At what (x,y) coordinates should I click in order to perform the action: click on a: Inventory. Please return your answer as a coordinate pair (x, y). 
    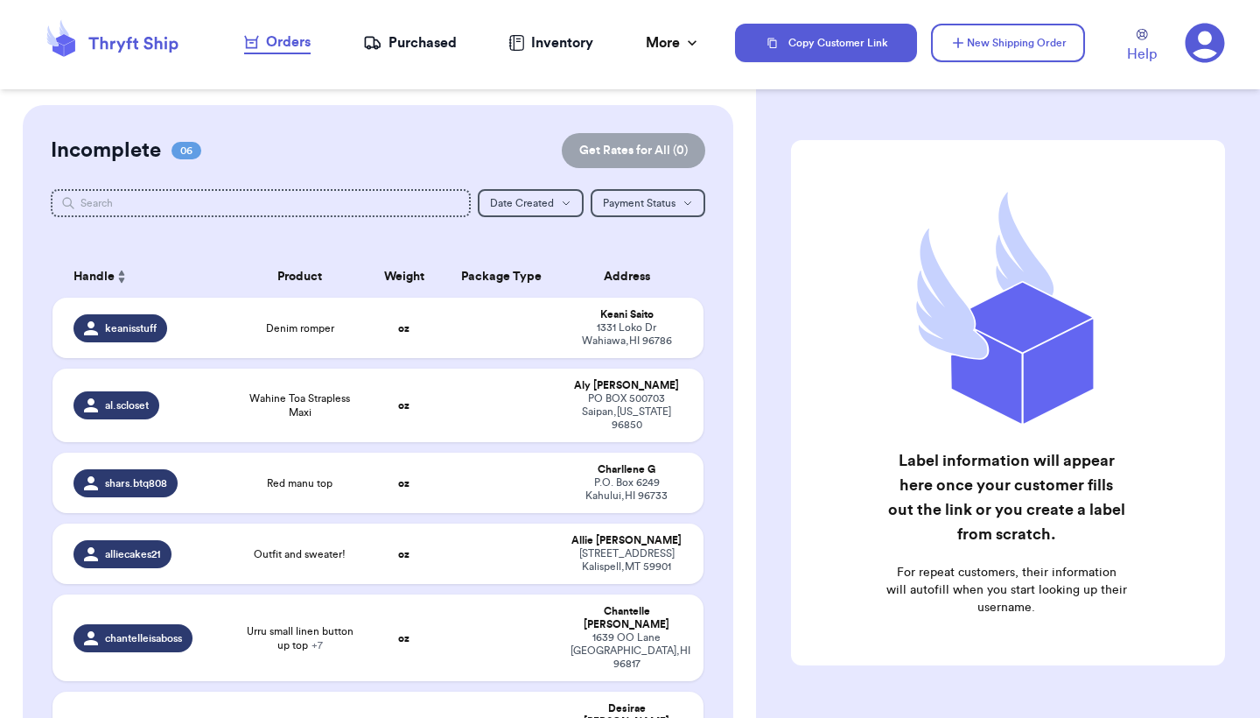
    Looking at the image, I should click on (550, 43).